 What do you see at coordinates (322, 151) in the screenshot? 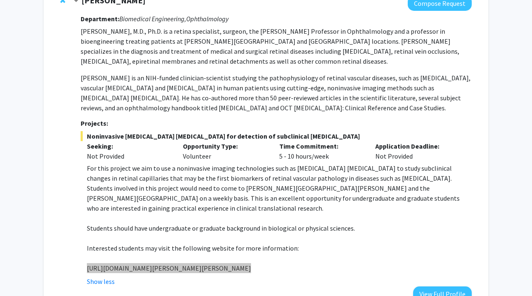
I see `div: 5 - 10 hours/week` at bounding box center [322, 151].